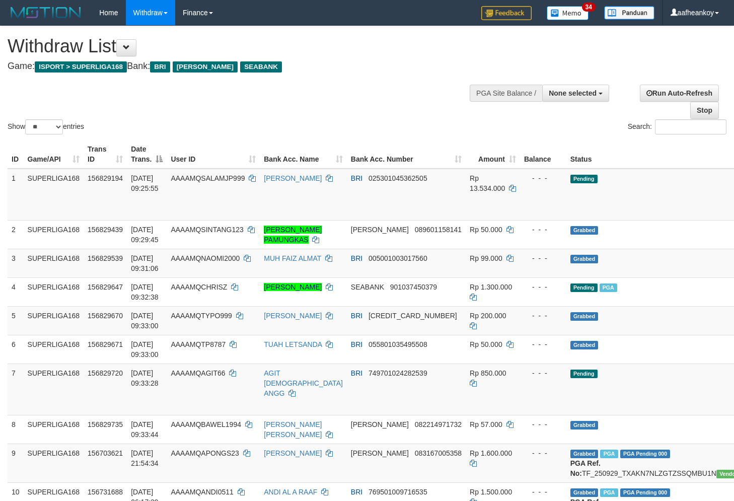  Describe the element at coordinates (398, 178) in the screenshot. I see `span: Copy 025301045362505 to clipboard` at that location.